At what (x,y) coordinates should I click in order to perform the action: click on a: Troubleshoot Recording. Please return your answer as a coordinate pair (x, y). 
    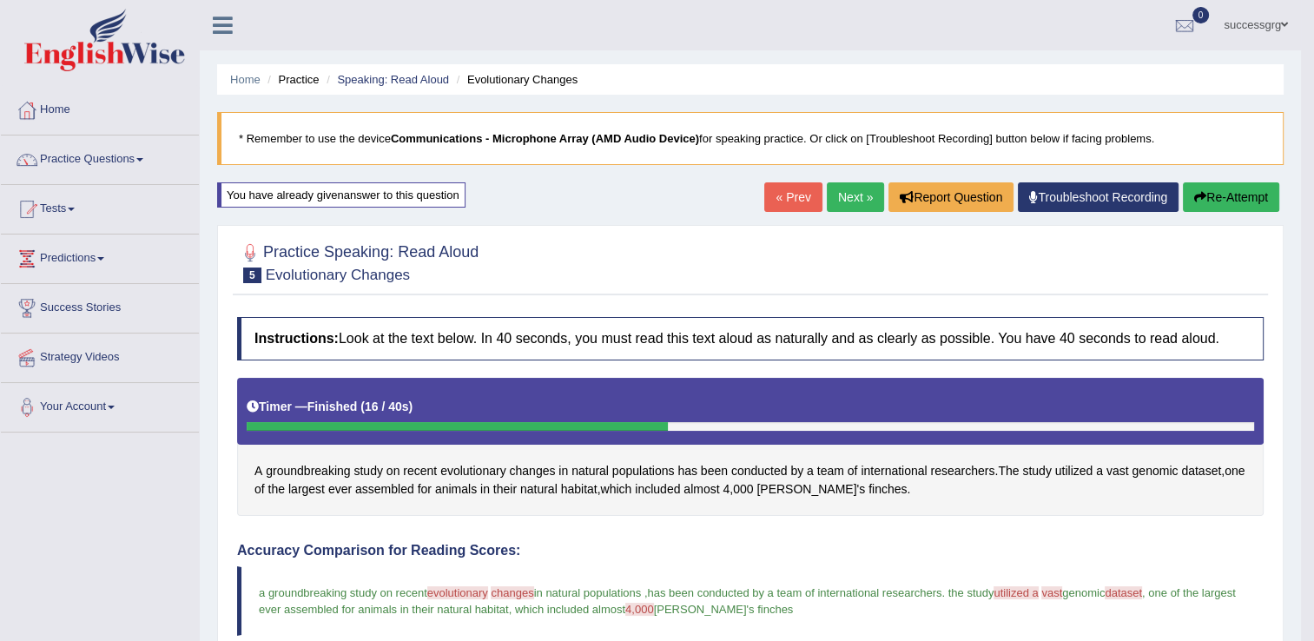
    Looking at the image, I should click on (1098, 197).